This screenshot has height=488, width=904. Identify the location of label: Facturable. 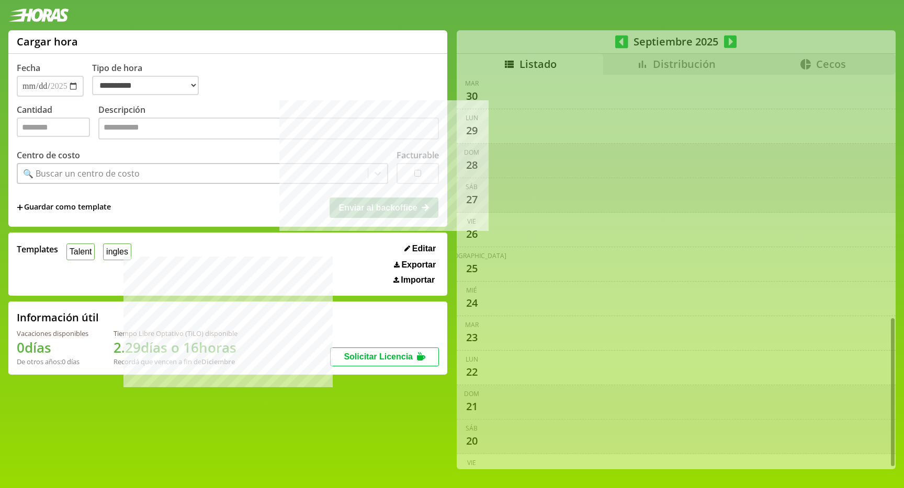
(417, 155).